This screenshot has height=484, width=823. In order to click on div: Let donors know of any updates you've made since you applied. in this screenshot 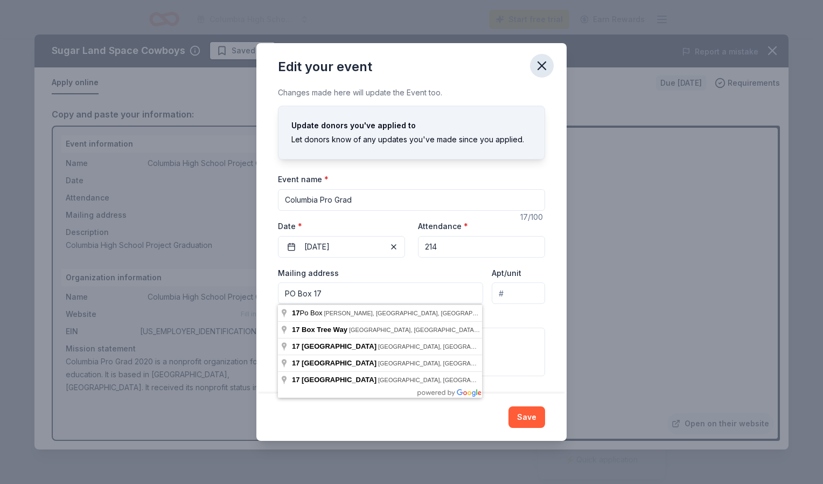, I will do `click(412, 140)`.